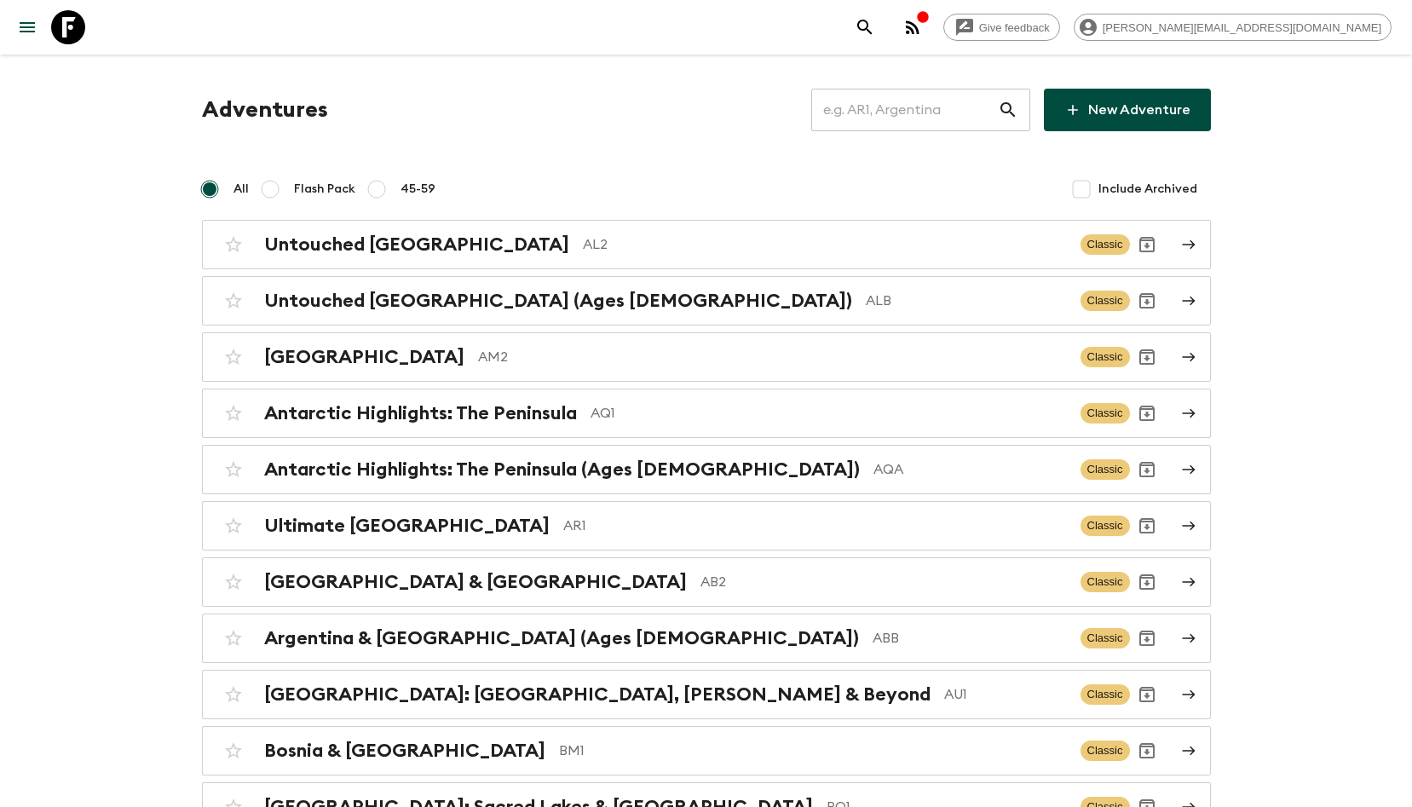  What do you see at coordinates (813, 751) in the screenshot?
I see `p: BM1` at bounding box center [813, 751].